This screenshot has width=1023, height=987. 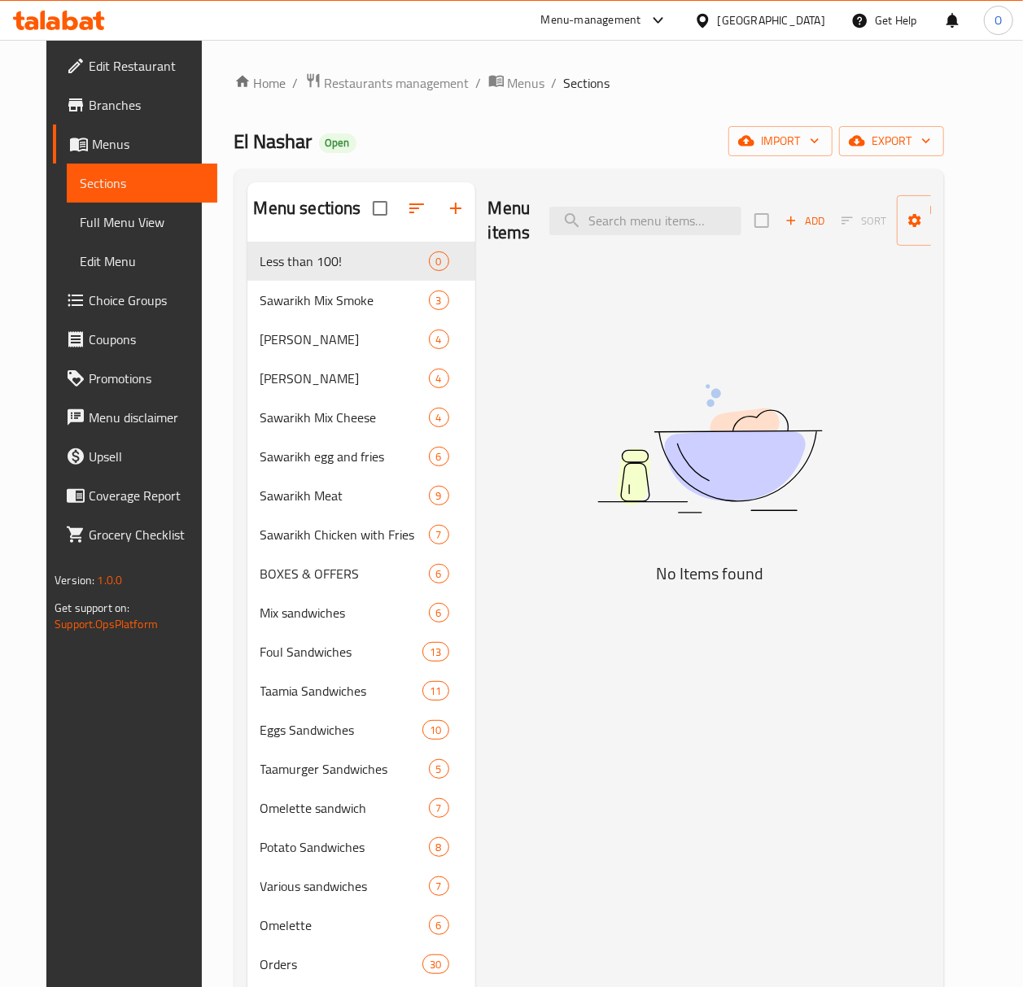 What do you see at coordinates (361, 261) in the screenshot?
I see `div: Less than 100!0` at bounding box center [361, 261].